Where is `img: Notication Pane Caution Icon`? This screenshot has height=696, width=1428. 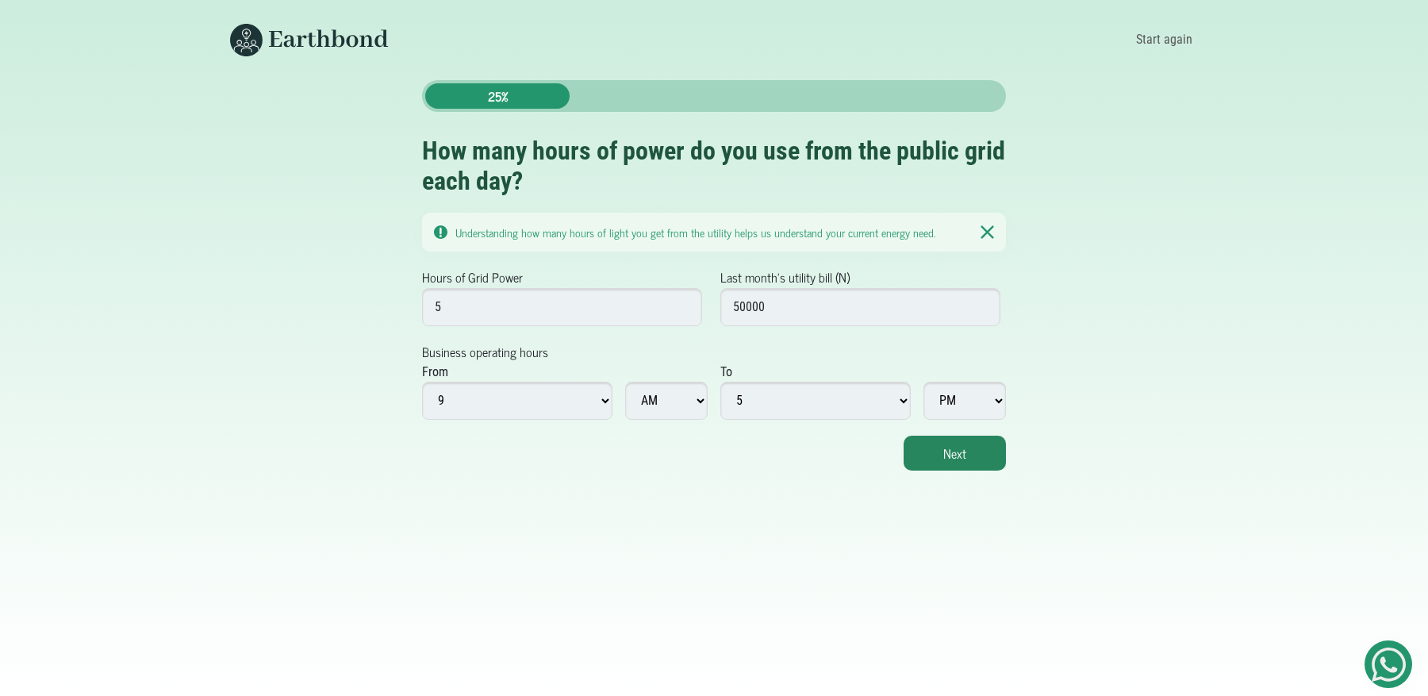 img: Notication Pane Caution Icon is located at coordinates (440, 232).